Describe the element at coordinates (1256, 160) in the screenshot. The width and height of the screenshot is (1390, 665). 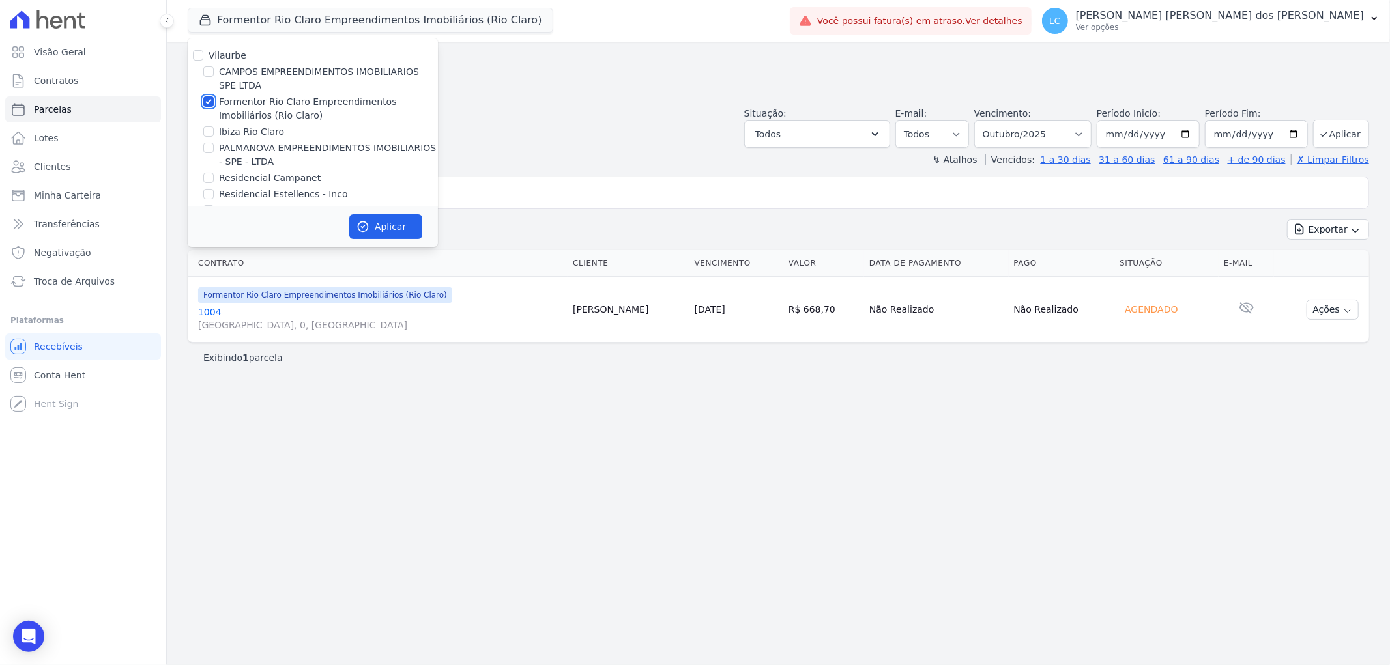
I see `a: + de 90 dias` at that location.